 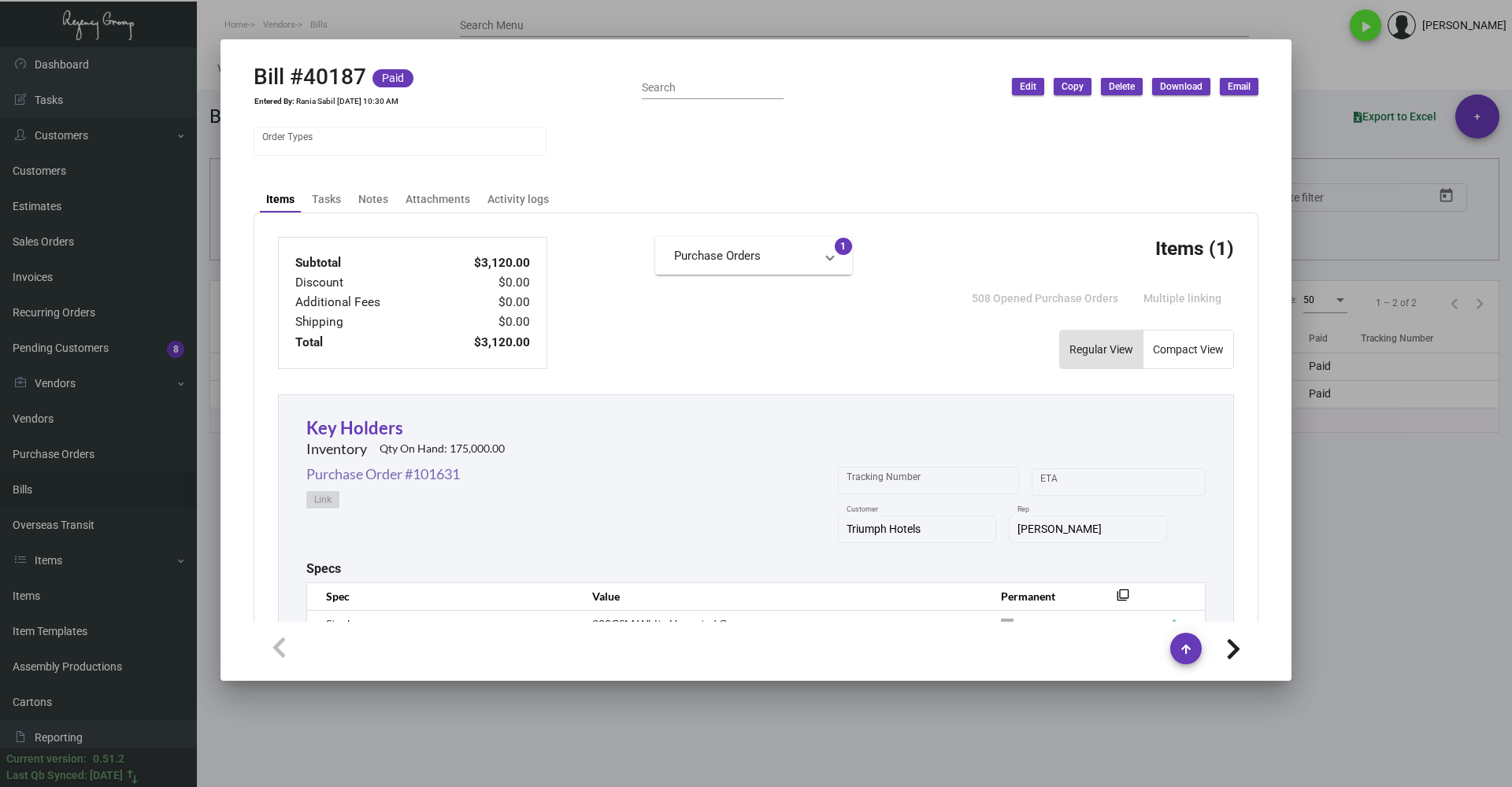 What do you see at coordinates (744, 256) in the screenshot?
I see `mat-panel-title: Purchase Orders` at bounding box center [744, 256].